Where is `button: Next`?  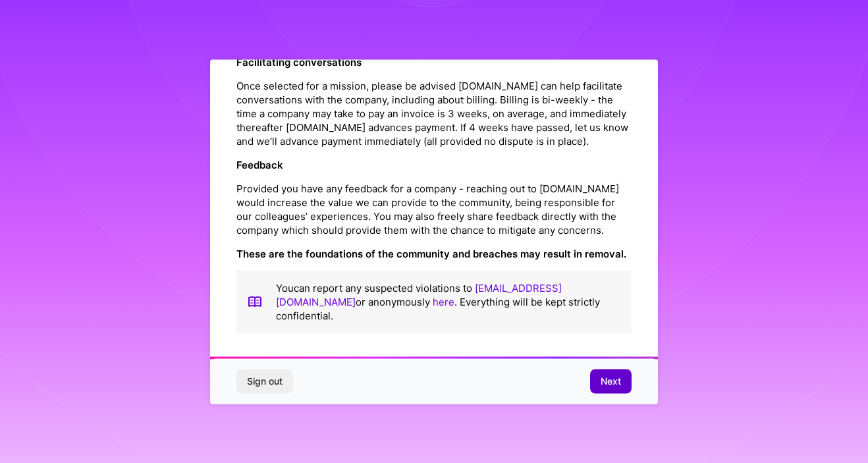 button: Next is located at coordinates (611, 381).